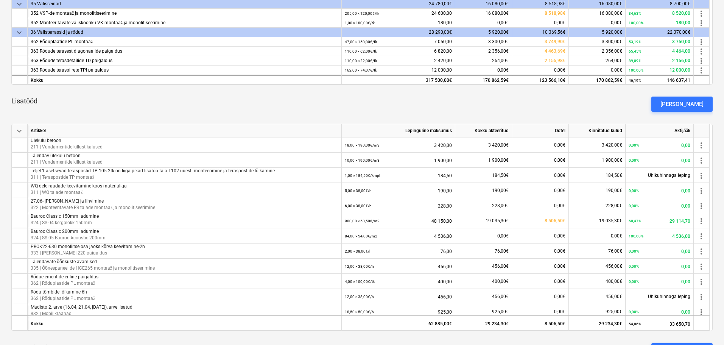 The image size is (724, 345). What do you see at coordinates (184, 177) in the screenshot?
I see `p: 311 | Teraspostide TP montaaž` at bounding box center [184, 177].